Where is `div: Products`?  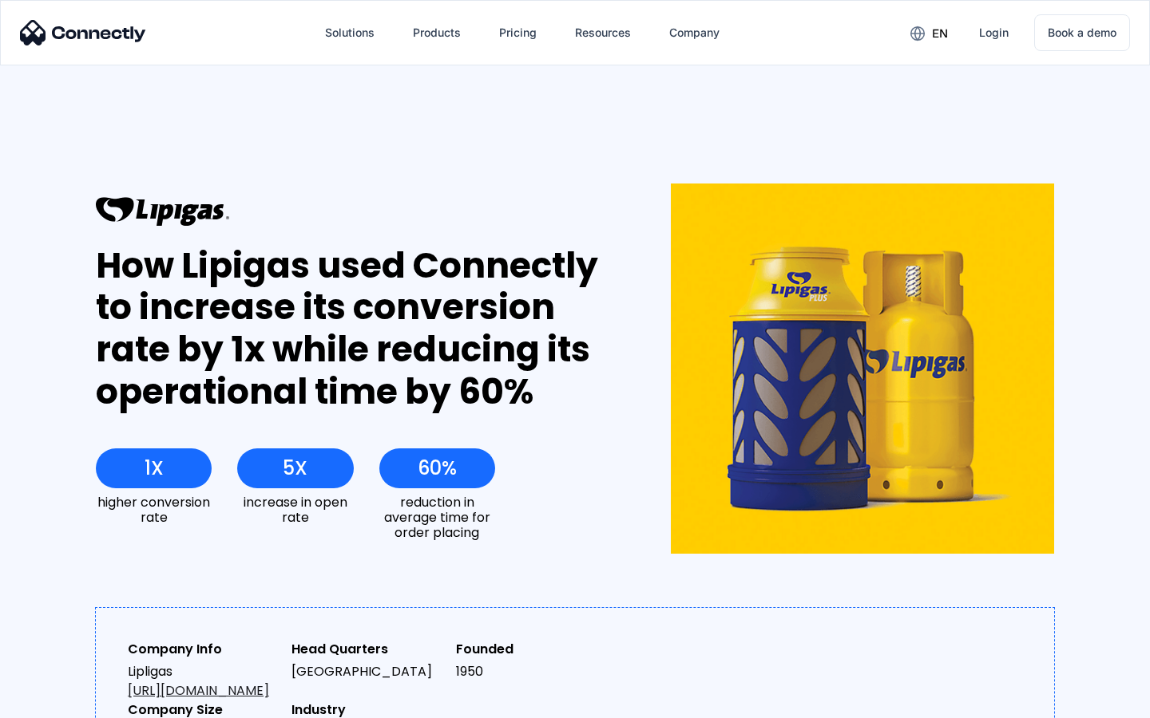 div: Products is located at coordinates (437, 33).